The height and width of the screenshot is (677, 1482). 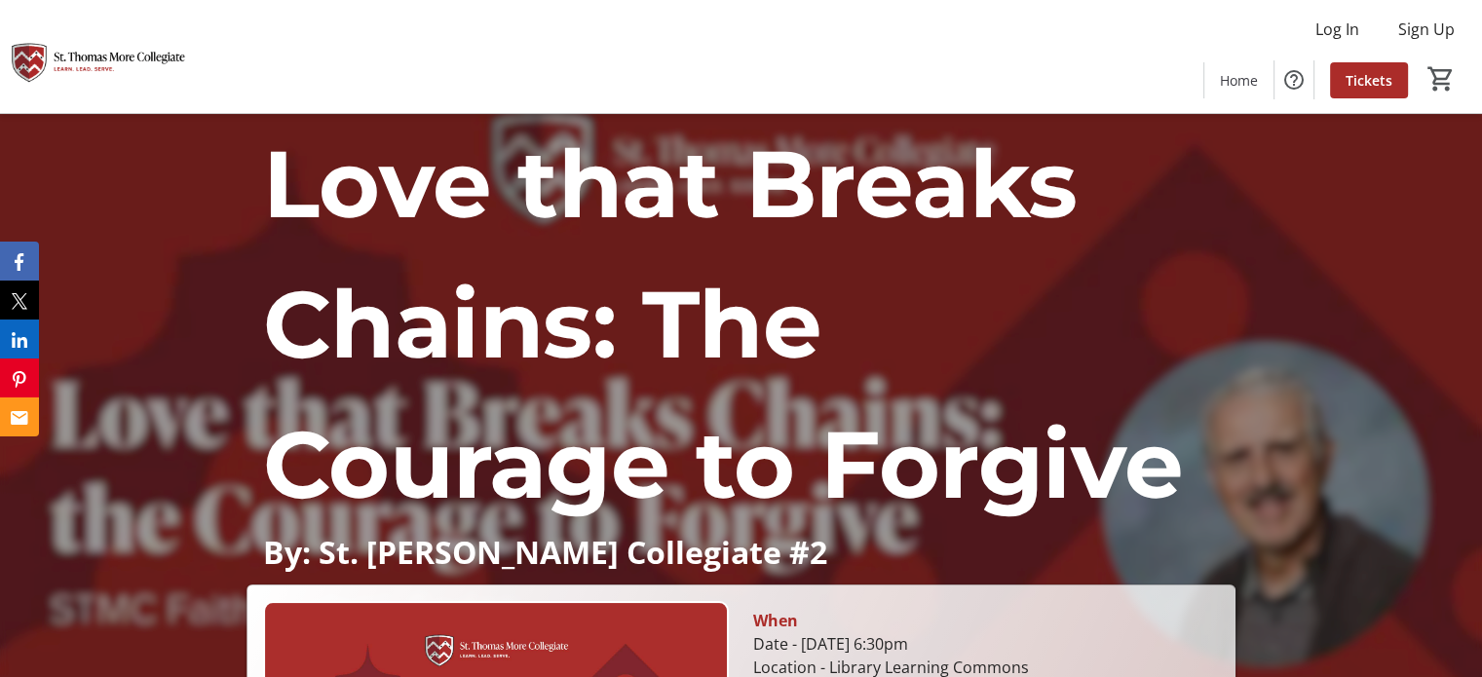 I want to click on button: Sign Up, so click(x=1426, y=29).